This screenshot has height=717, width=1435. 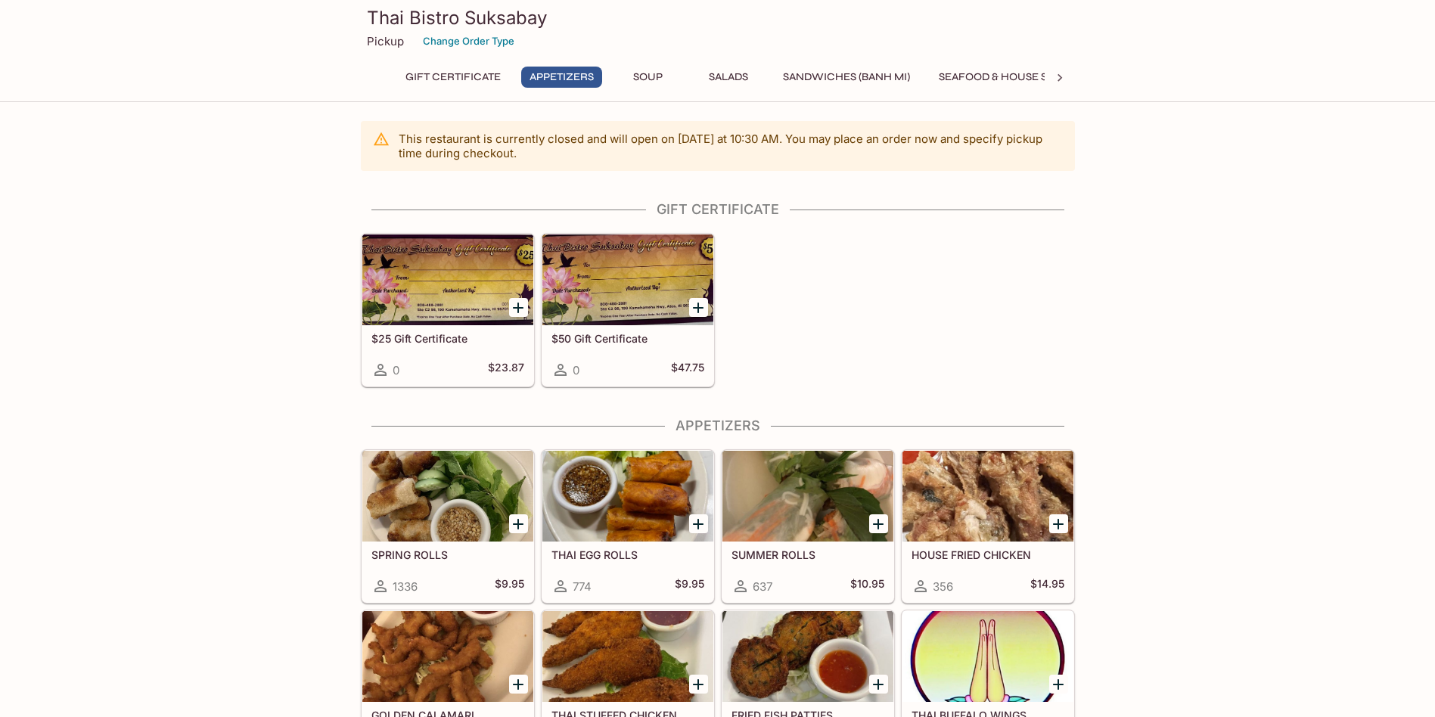 I want to click on button: Add $50 Gift Certificate, so click(x=698, y=307).